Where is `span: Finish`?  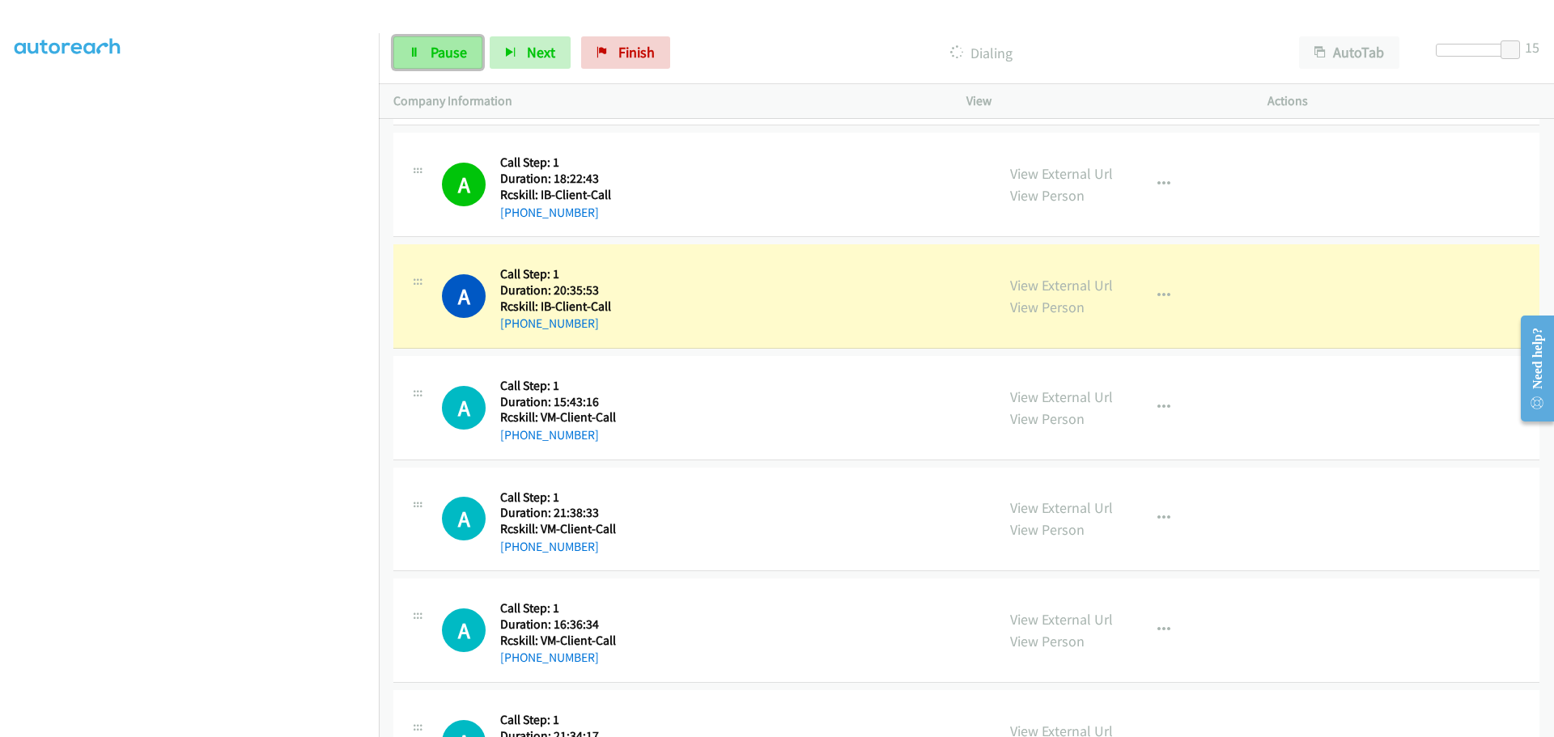 span: Finish is located at coordinates (636, 52).